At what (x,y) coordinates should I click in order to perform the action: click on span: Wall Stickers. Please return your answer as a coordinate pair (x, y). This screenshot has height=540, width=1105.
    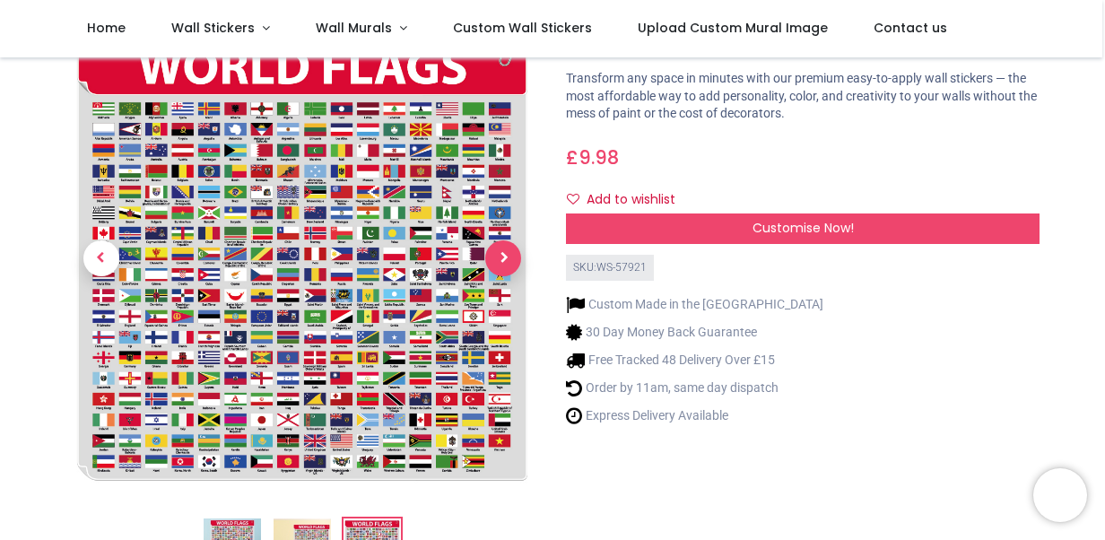
    Looking at the image, I should click on (213, 28).